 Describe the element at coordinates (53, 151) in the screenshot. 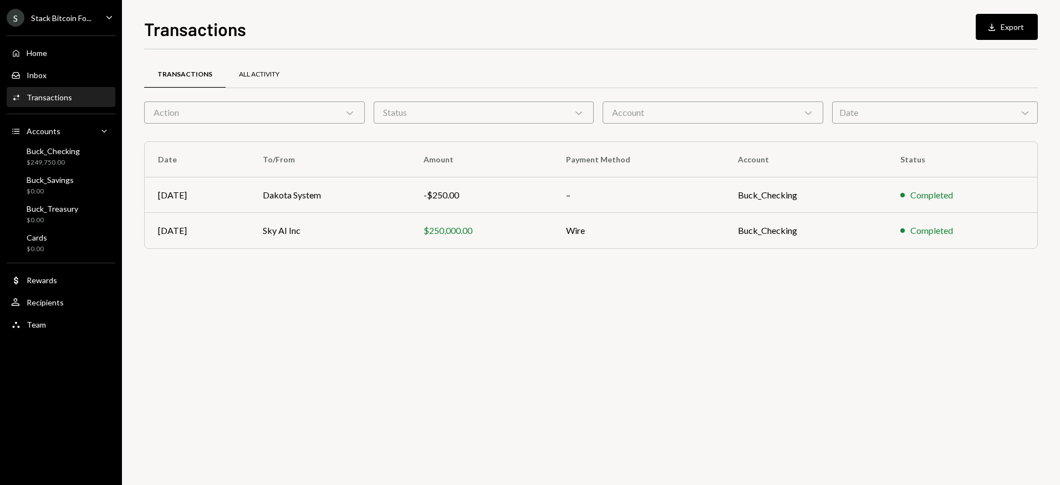

I see `div: Buck_Checking` at that location.